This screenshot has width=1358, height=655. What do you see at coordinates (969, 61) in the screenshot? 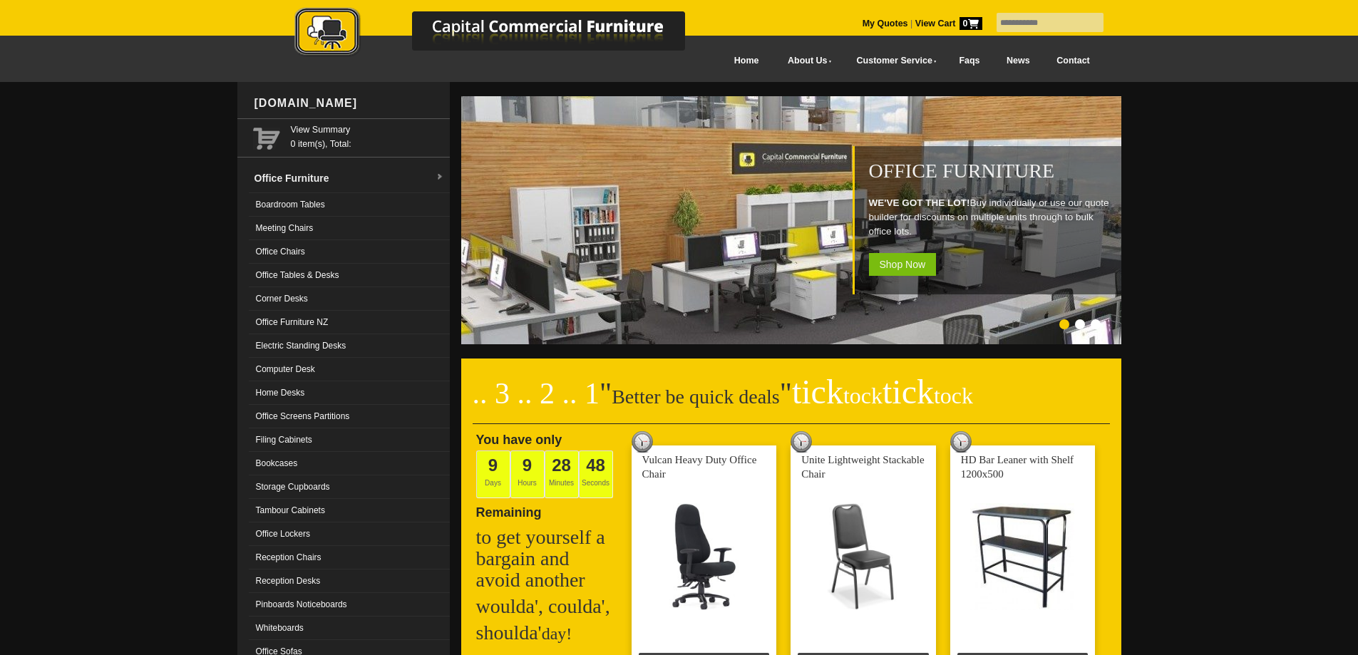
I see `a: Faqs` at bounding box center [969, 61].